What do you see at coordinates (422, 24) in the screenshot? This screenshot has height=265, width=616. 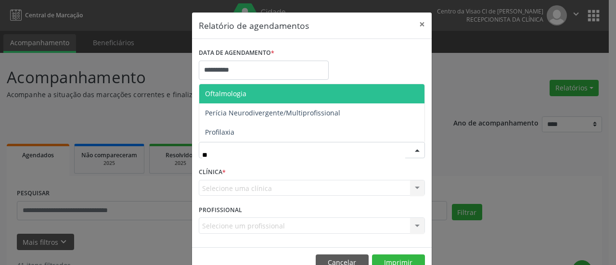 I see `button: Close` at bounding box center [422, 24].